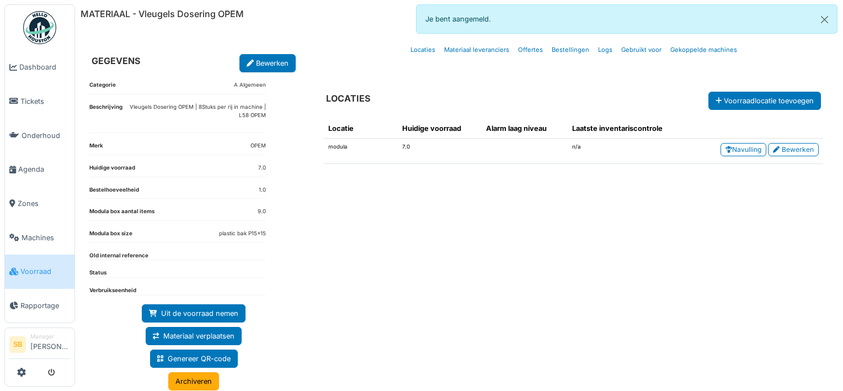 This screenshot has height=391, width=843. I want to click on span: Zones, so click(44, 203).